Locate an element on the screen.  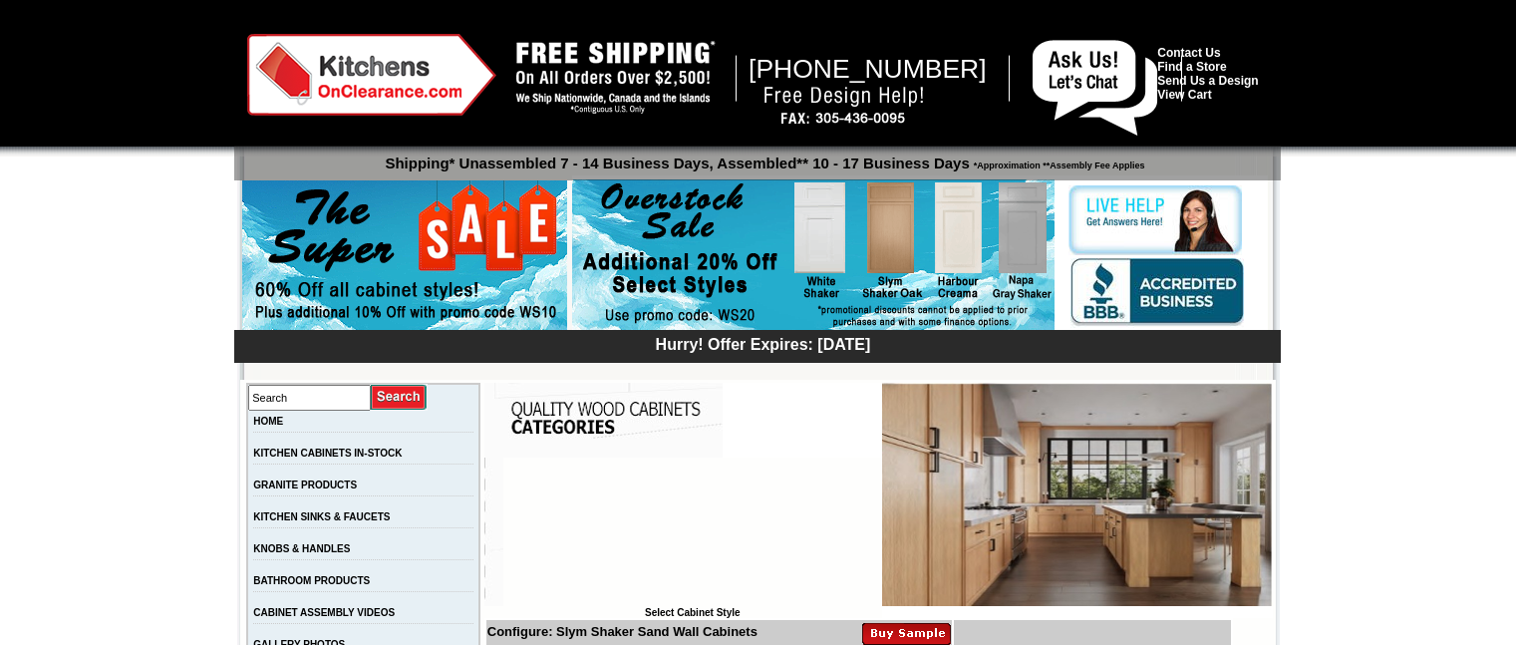
b: Select Cabinet Style is located at coordinates (693, 612).